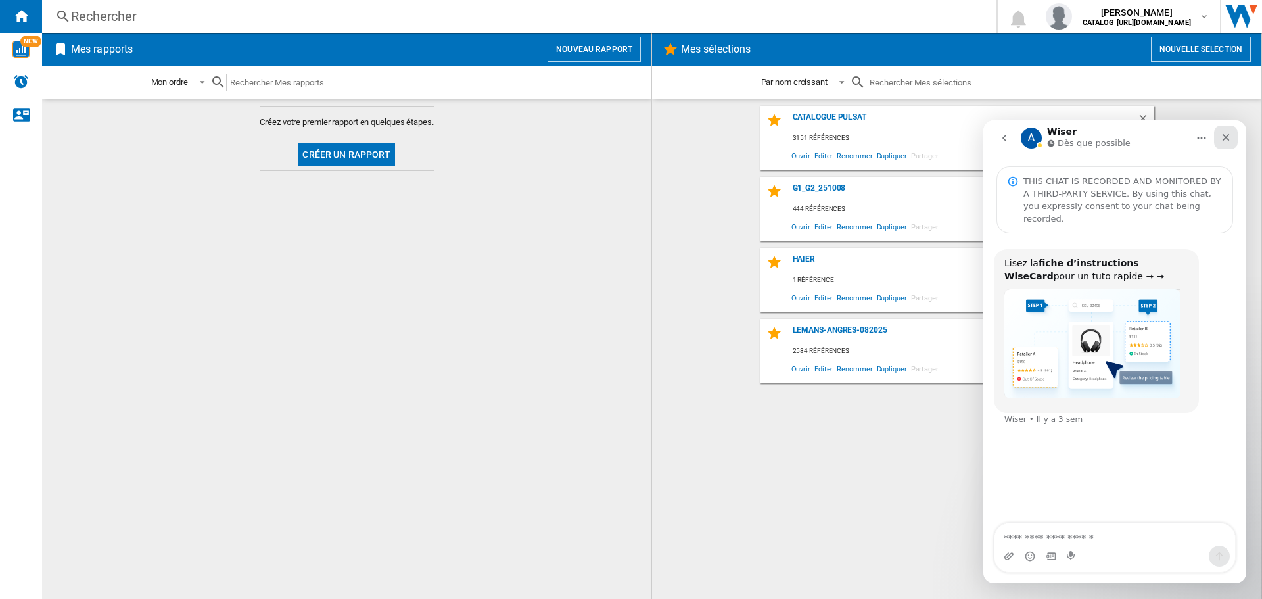 This screenshot has height=599, width=1262. What do you see at coordinates (1200, 49) in the screenshot?
I see `button: Nouvelle selection` at bounding box center [1200, 49].